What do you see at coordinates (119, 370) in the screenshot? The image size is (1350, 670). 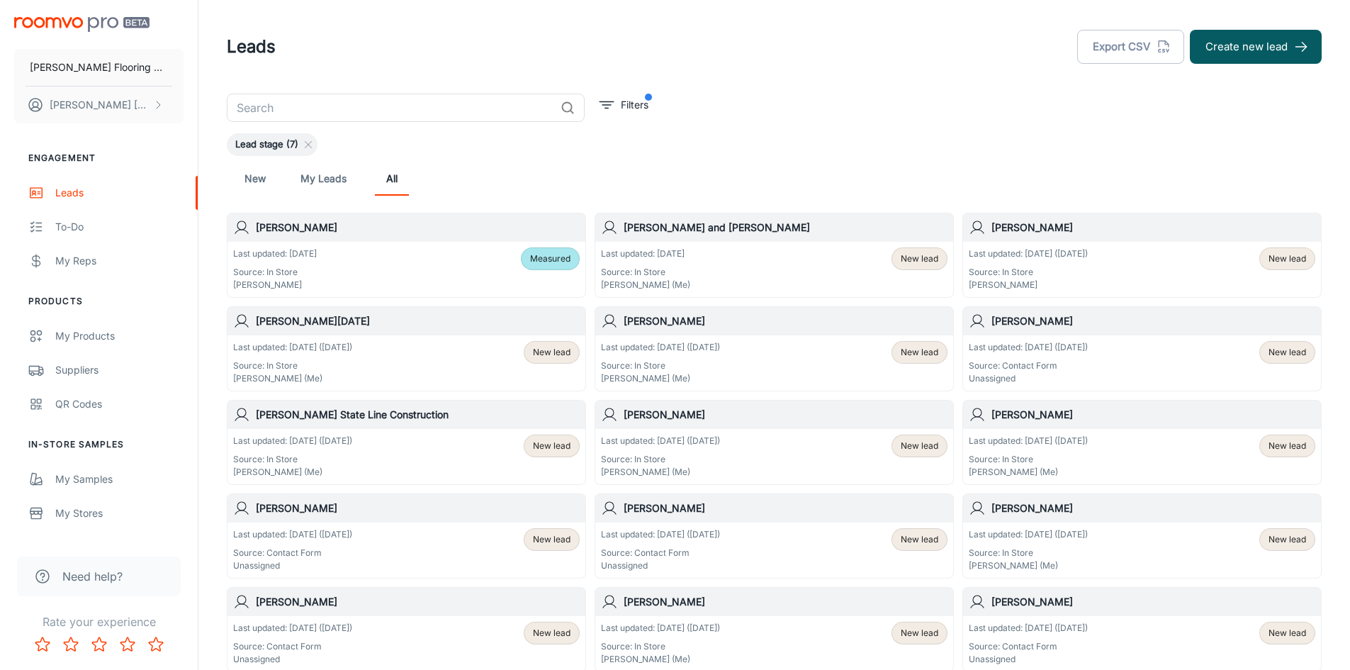 I see `div: Suppliers` at bounding box center [119, 370].